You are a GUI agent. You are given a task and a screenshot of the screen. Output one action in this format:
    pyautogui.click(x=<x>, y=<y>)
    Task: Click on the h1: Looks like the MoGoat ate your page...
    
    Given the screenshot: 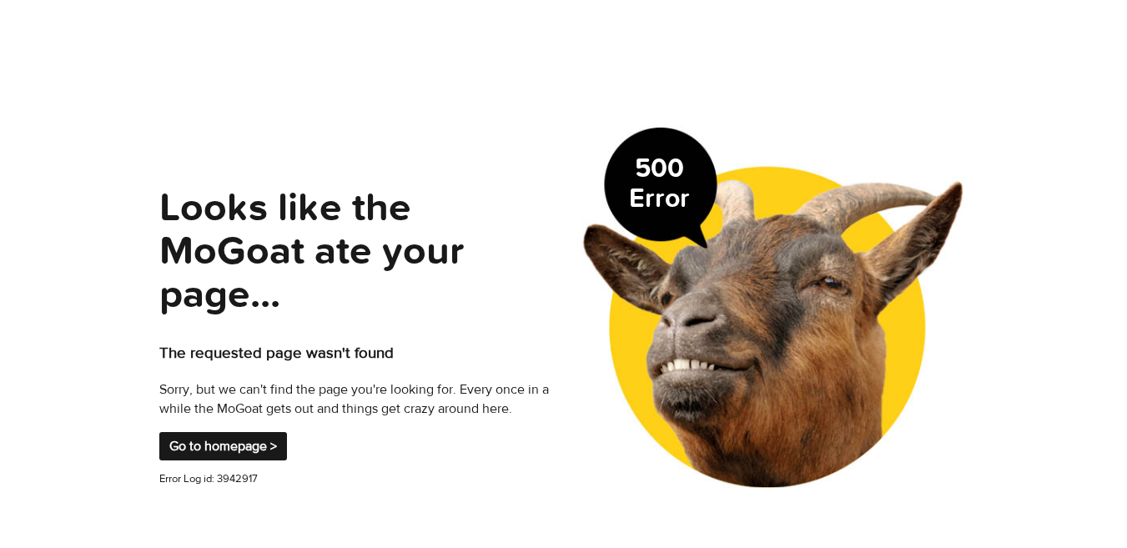 What is the action you would take?
    pyautogui.click(x=355, y=250)
    